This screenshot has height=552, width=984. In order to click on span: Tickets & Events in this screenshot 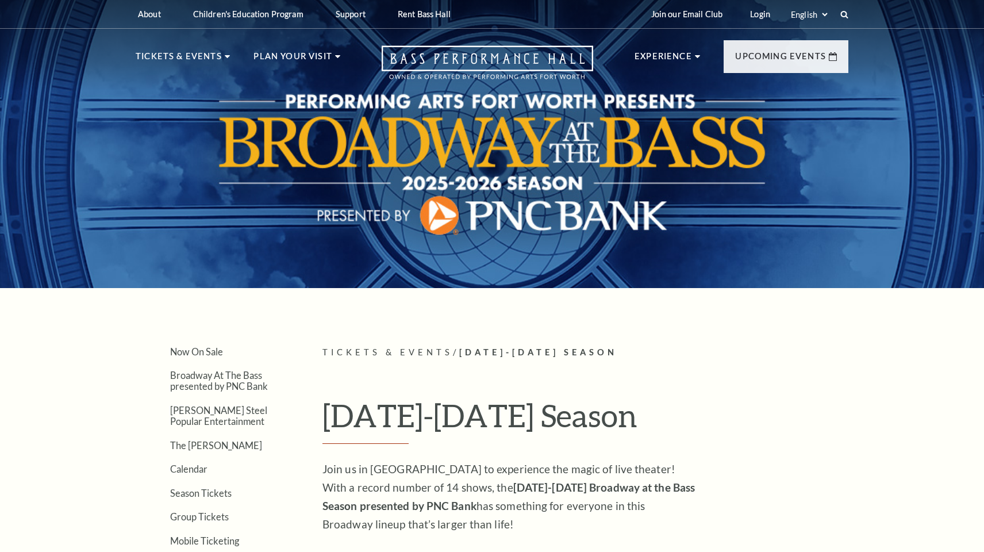, I will do `click(388, 352)`.